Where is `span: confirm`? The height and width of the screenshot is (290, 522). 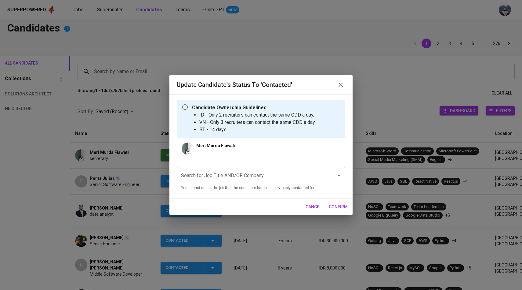
span: confirm is located at coordinates (339, 207).